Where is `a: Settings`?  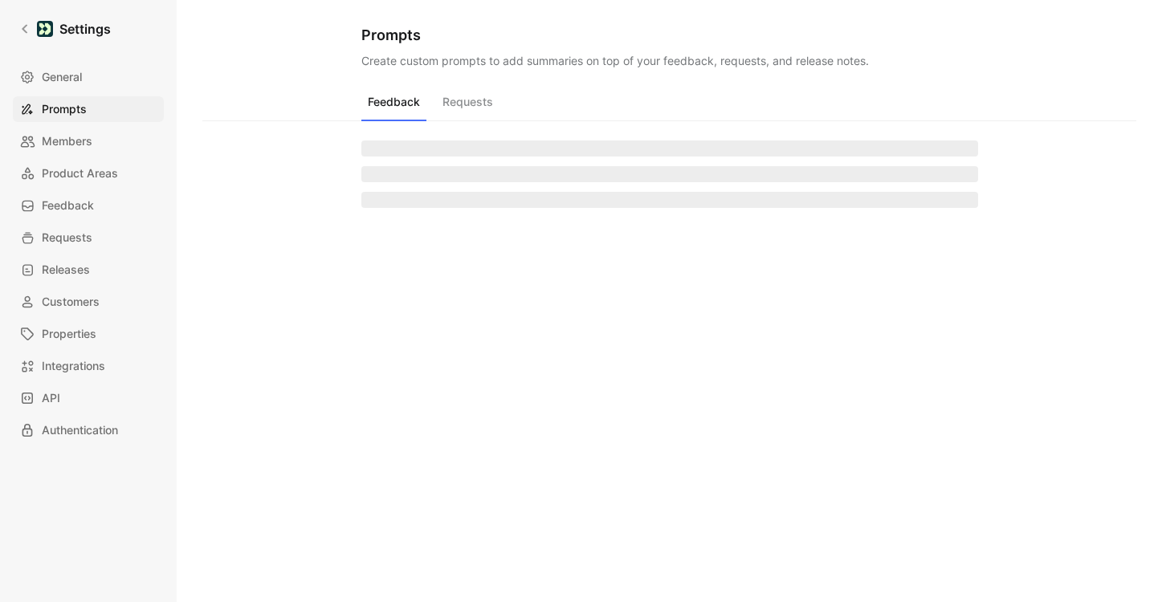
a: Settings is located at coordinates (65, 29).